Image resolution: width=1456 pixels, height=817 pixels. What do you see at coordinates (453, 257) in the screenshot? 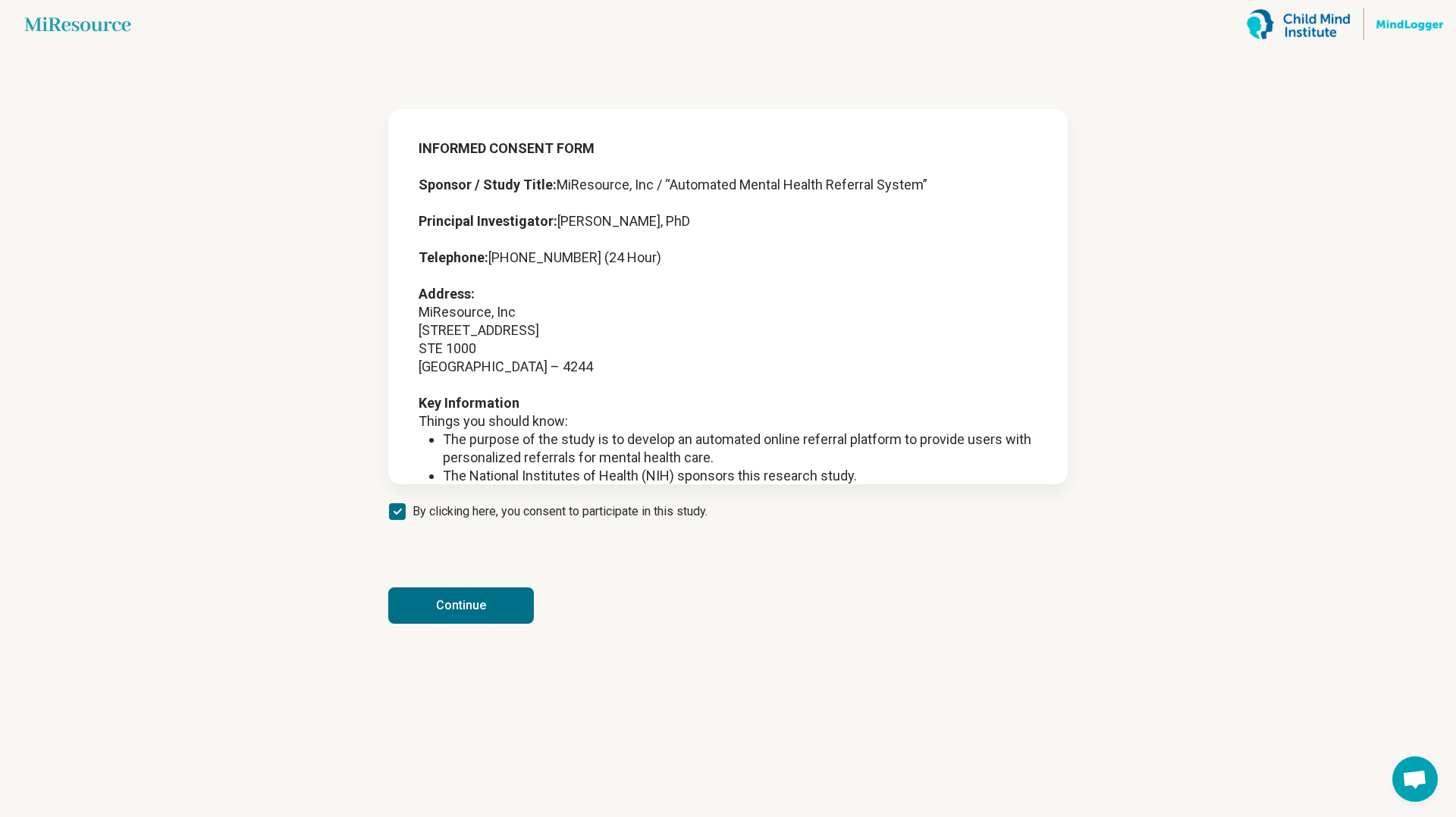
I see `strong: Telephone:` at bounding box center [453, 257].